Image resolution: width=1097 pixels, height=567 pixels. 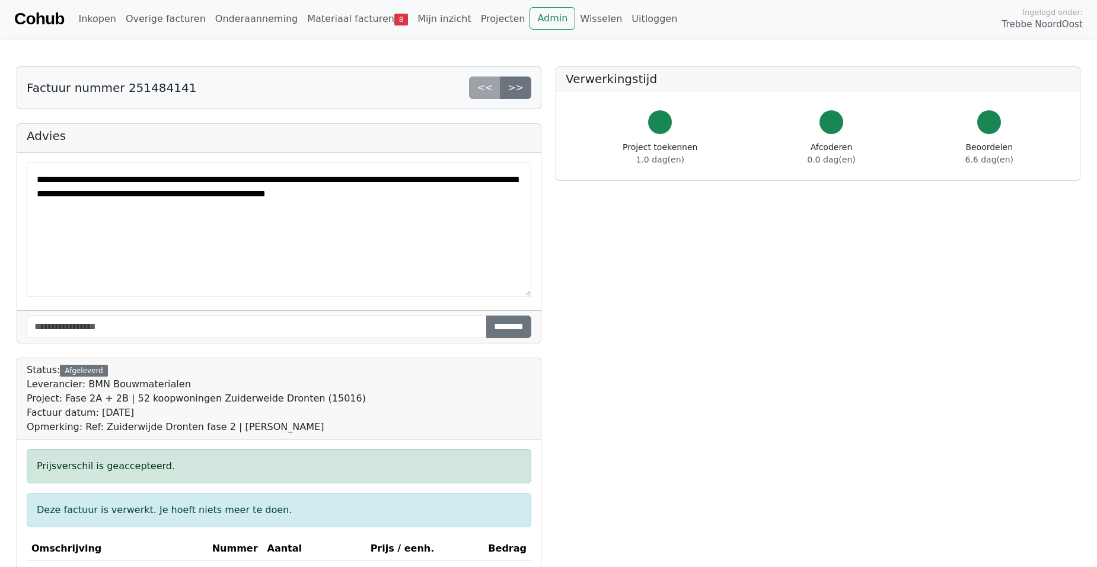 What do you see at coordinates (989, 160) in the screenshot?
I see `span: 6.6 dag(en)` at bounding box center [989, 160].